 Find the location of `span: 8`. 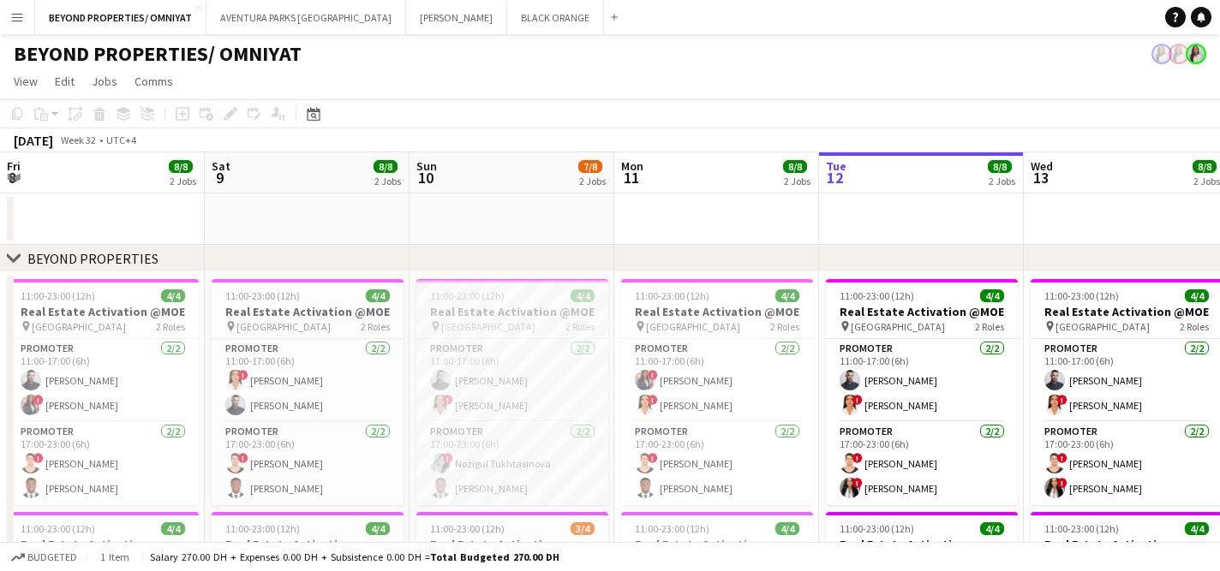

span: 8 is located at coordinates (12, 177).